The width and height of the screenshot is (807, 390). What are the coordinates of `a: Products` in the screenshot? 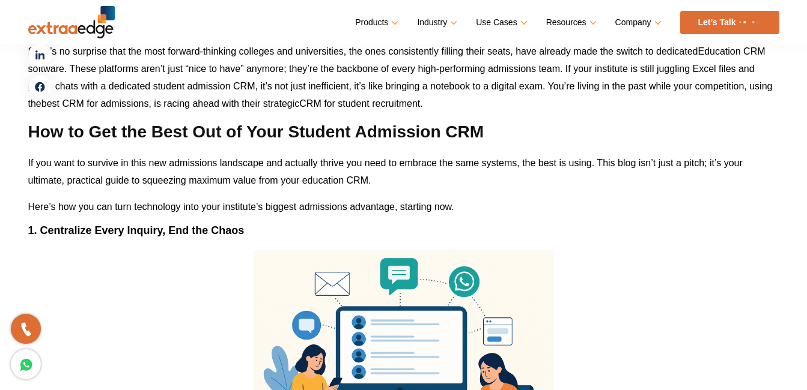 It's located at (375, 22).